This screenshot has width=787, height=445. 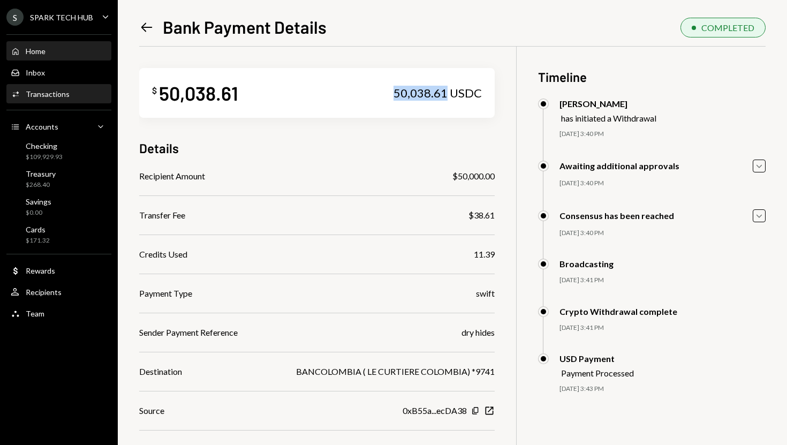 I want to click on div: USD Payment, so click(x=597, y=358).